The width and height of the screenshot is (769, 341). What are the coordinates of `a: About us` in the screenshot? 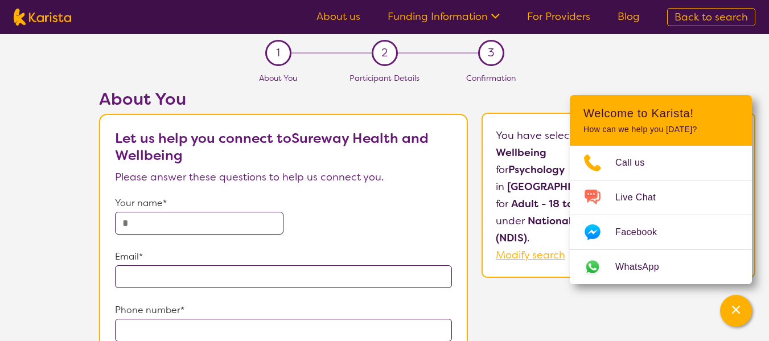 It's located at (338, 17).